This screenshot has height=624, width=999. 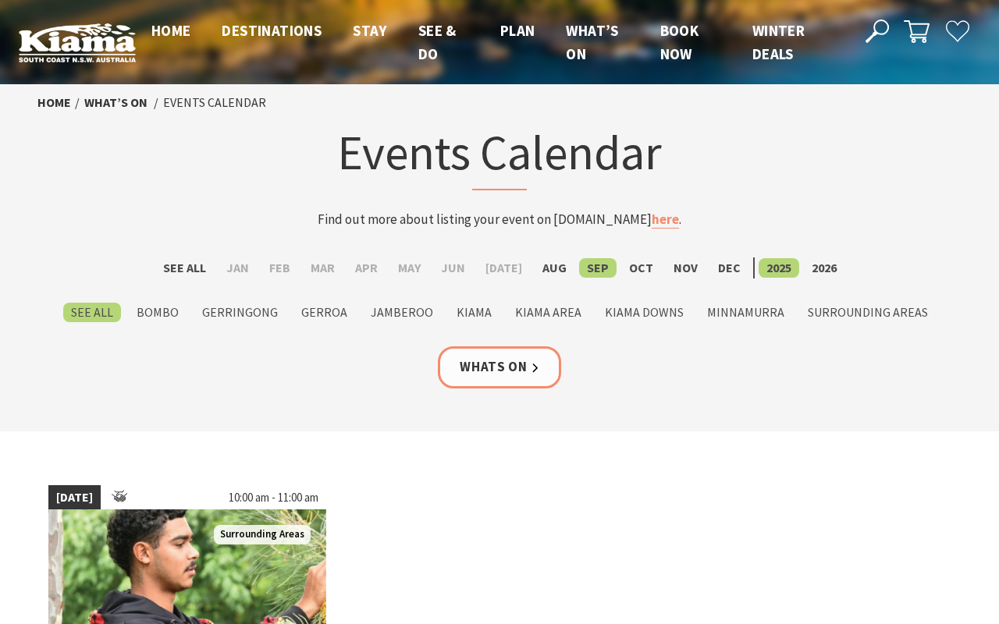 What do you see at coordinates (665, 219) in the screenshot?
I see `a: here` at bounding box center [665, 219].